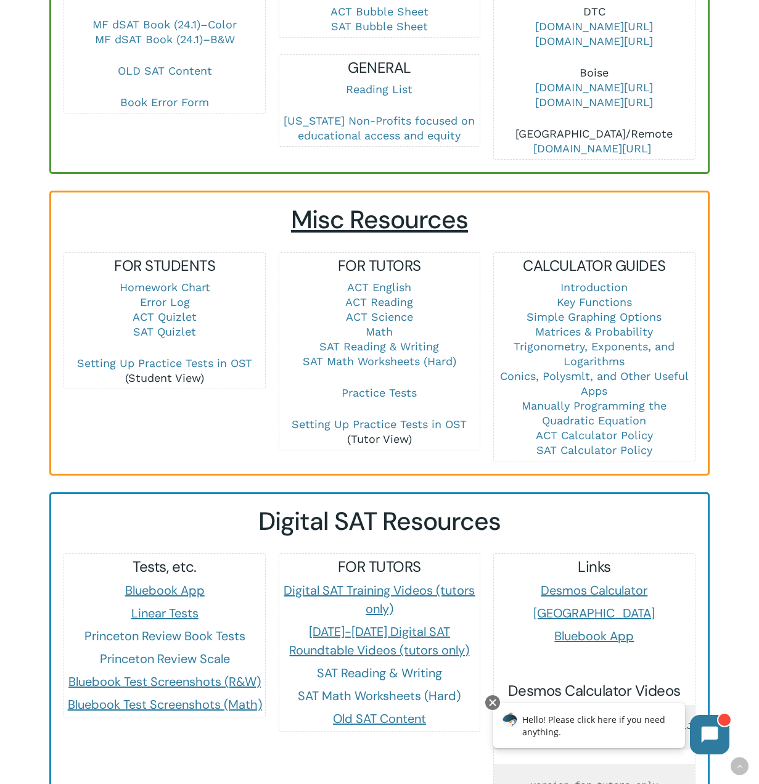  Describe the element at coordinates (379, 26) in the screenshot. I see `a: SAT Bubble Sheet` at that location.